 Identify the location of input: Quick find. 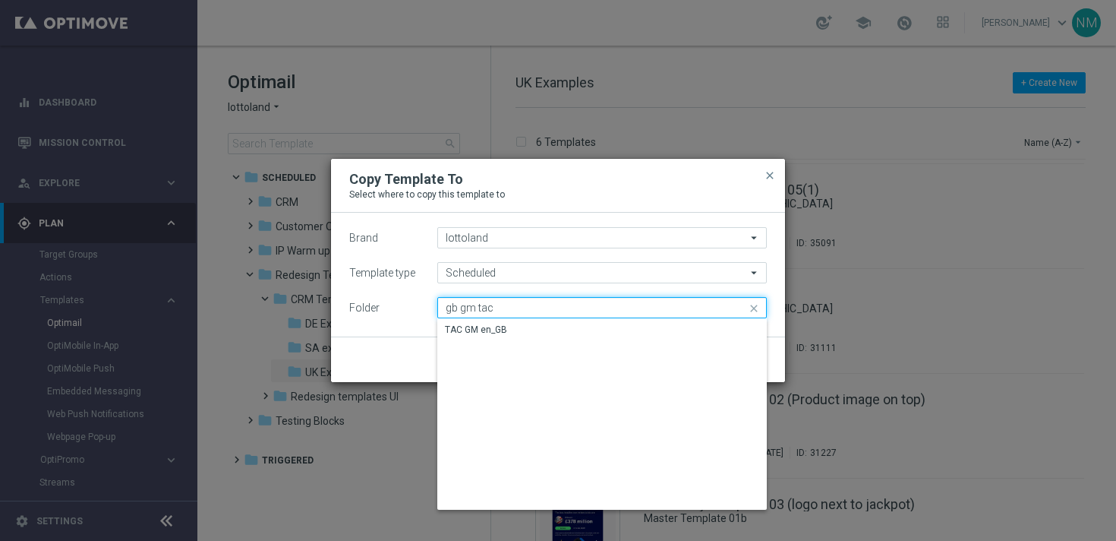
(602, 308).